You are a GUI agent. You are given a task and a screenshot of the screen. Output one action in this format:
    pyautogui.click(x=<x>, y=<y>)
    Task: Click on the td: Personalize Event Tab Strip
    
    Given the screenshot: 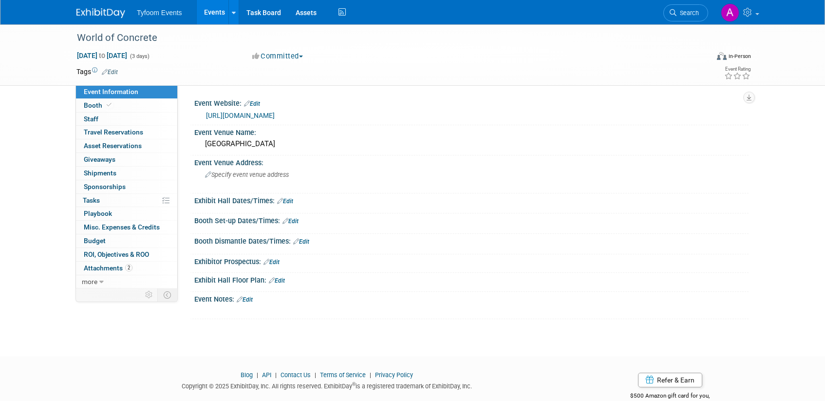 What is the action you would take?
    pyautogui.click(x=149, y=295)
    